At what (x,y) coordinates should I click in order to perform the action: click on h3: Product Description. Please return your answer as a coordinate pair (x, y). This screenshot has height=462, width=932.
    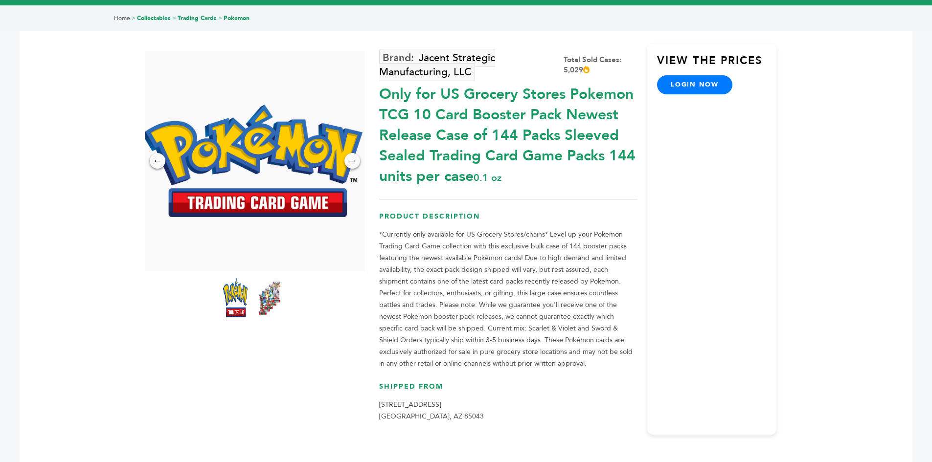
    Looking at the image, I should click on (508, 220).